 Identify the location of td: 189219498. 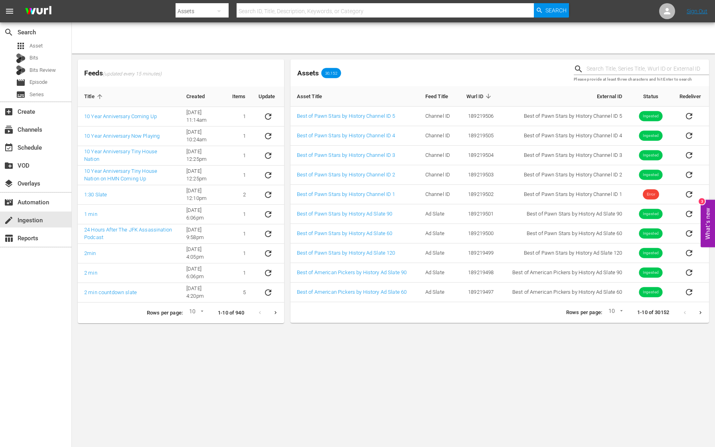
(480, 273).